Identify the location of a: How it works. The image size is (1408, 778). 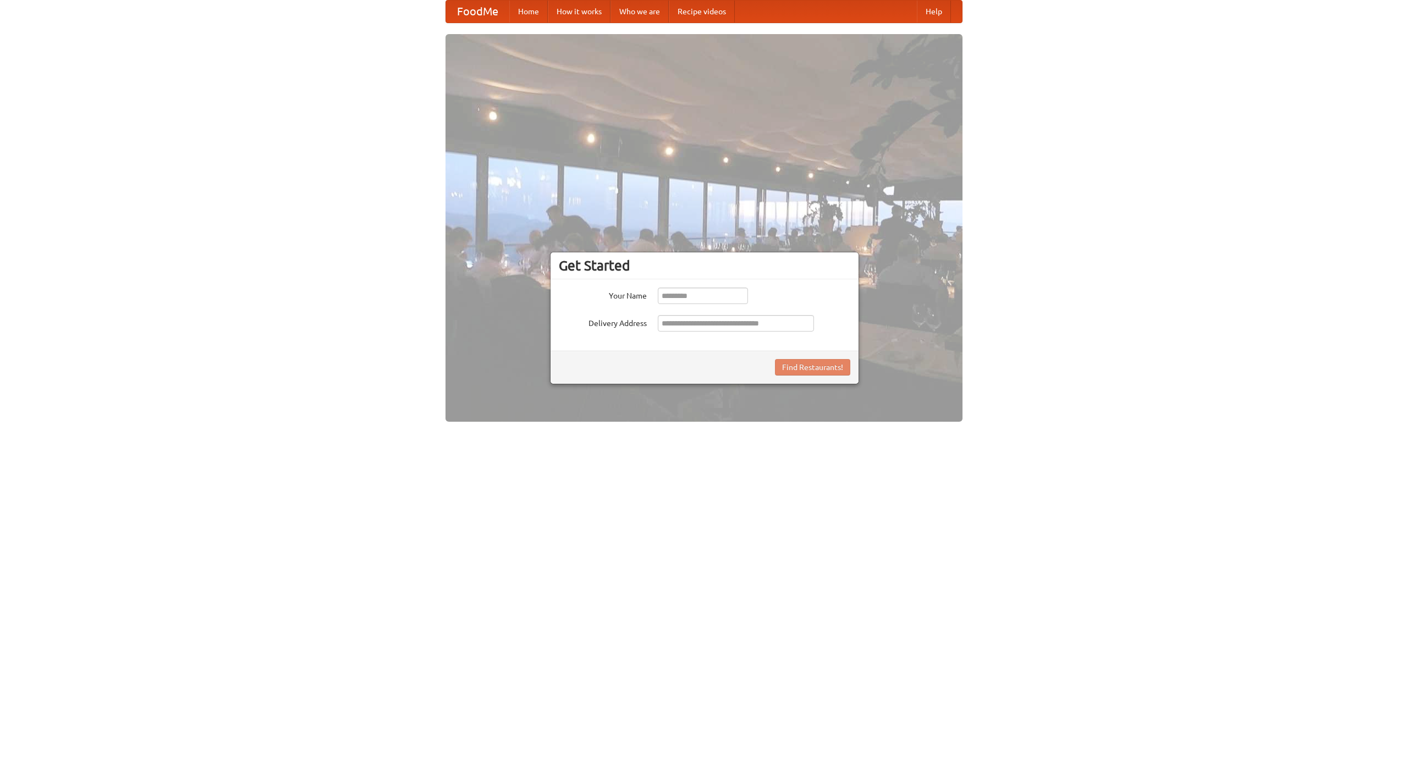
(579, 12).